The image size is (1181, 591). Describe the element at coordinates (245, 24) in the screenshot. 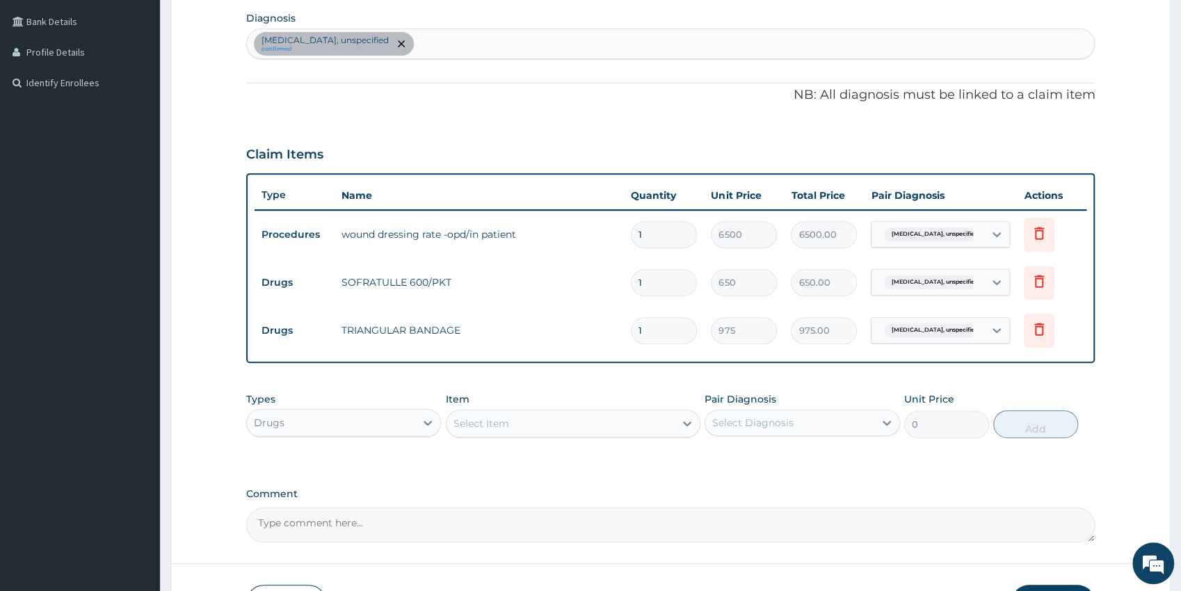

I see `div: Minimize live chat window` at that location.